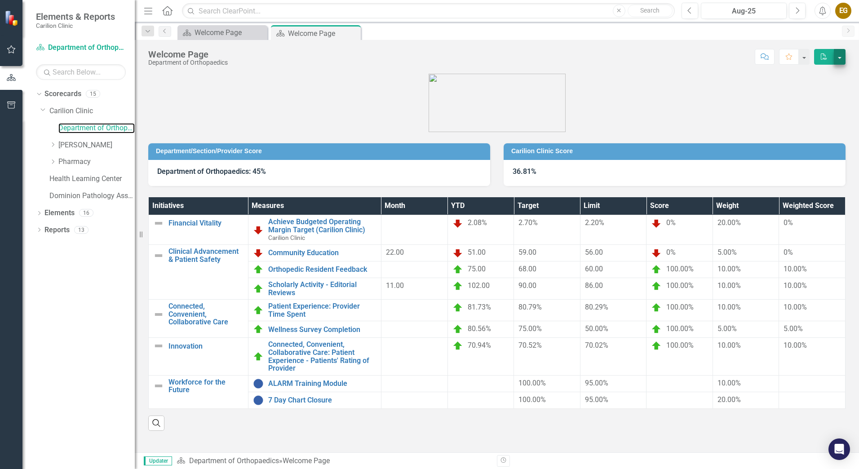 The image size is (859, 469). Describe the element at coordinates (206, 346) in the screenshot. I see `a: Innovation` at that location.